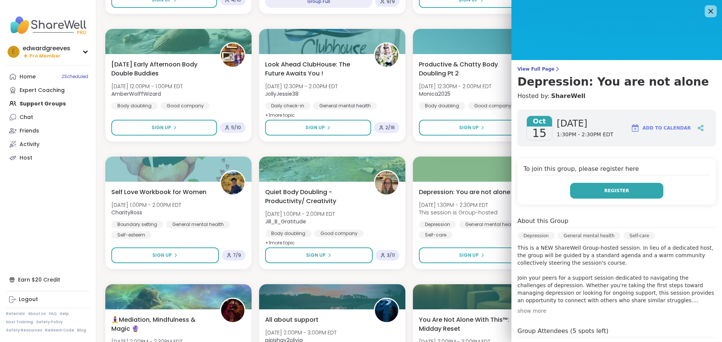 The height and width of the screenshot is (342, 722). I want to click on b: Monica2025, so click(435, 94).